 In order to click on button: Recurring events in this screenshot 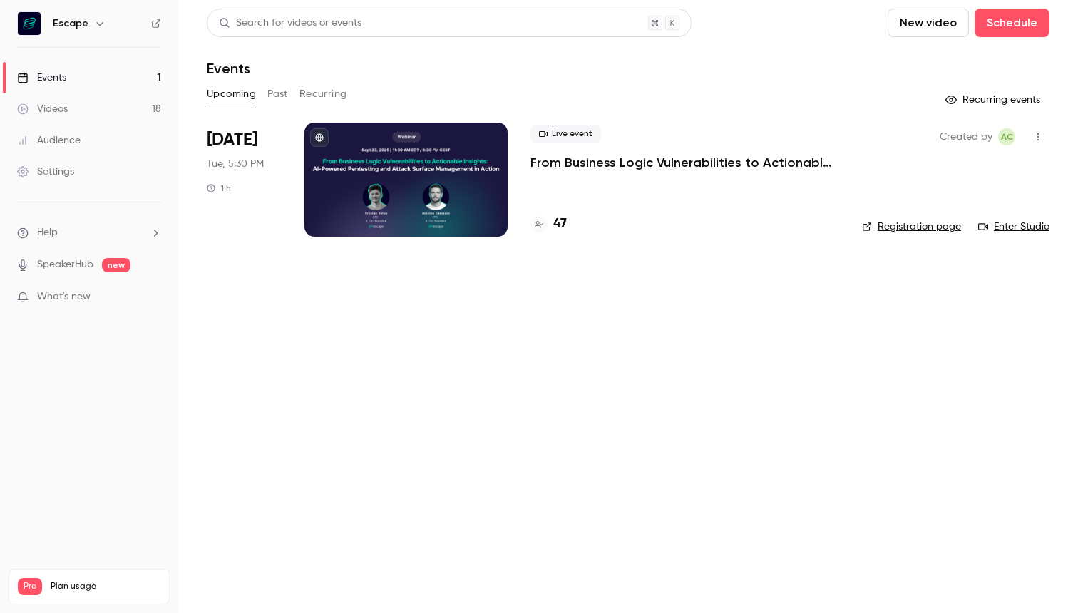, I will do `click(994, 100)`.